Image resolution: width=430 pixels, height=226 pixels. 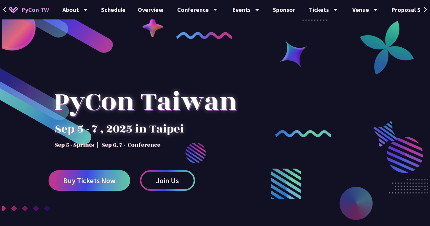 I want to click on span: Buy Tickets Now, so click(x=89, y=180).